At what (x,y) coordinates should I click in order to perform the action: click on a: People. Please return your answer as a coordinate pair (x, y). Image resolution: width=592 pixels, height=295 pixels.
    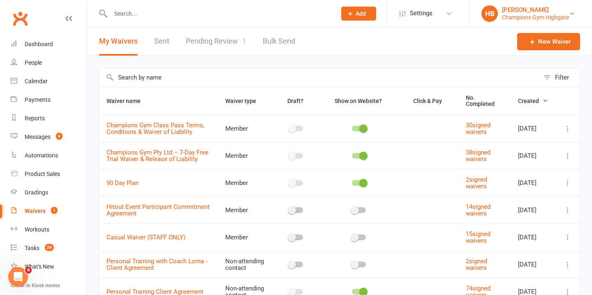
    Looking at the image, I should click on (49, 63).